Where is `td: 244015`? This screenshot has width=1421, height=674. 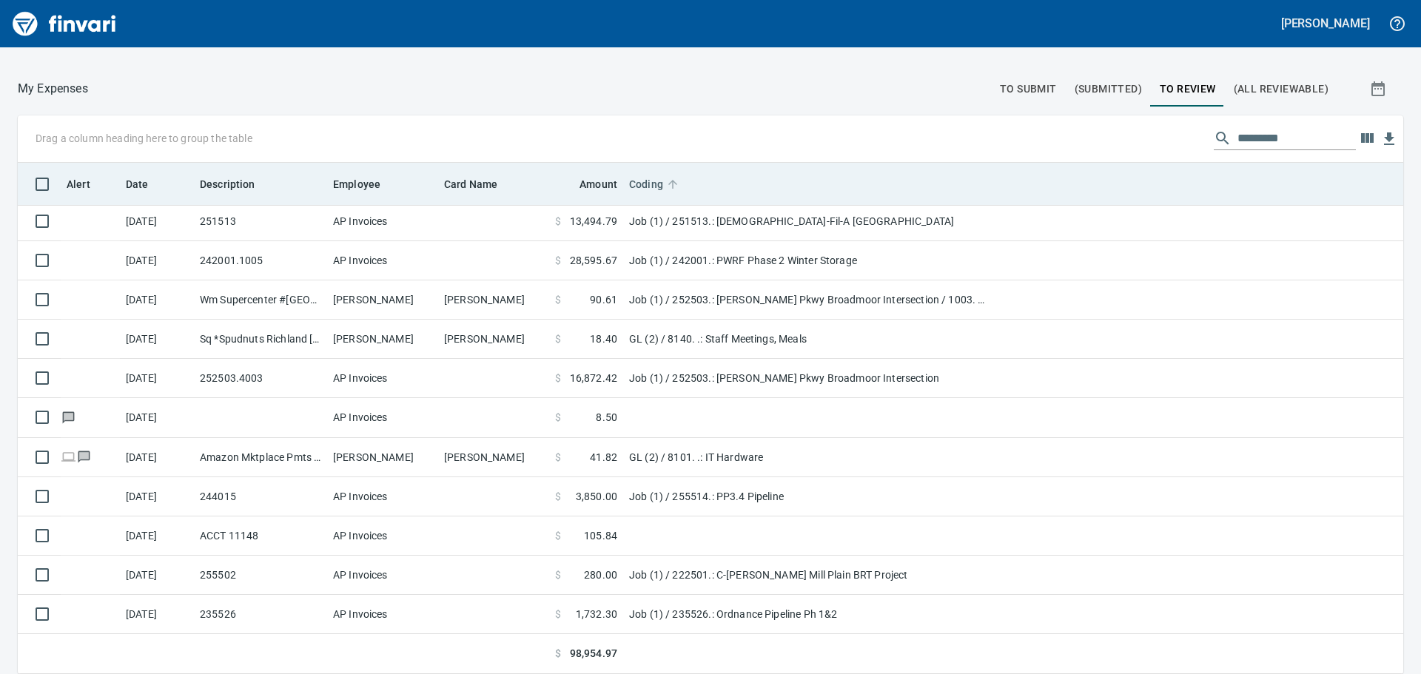
td: 244015 is located at coordinates (261, 497).